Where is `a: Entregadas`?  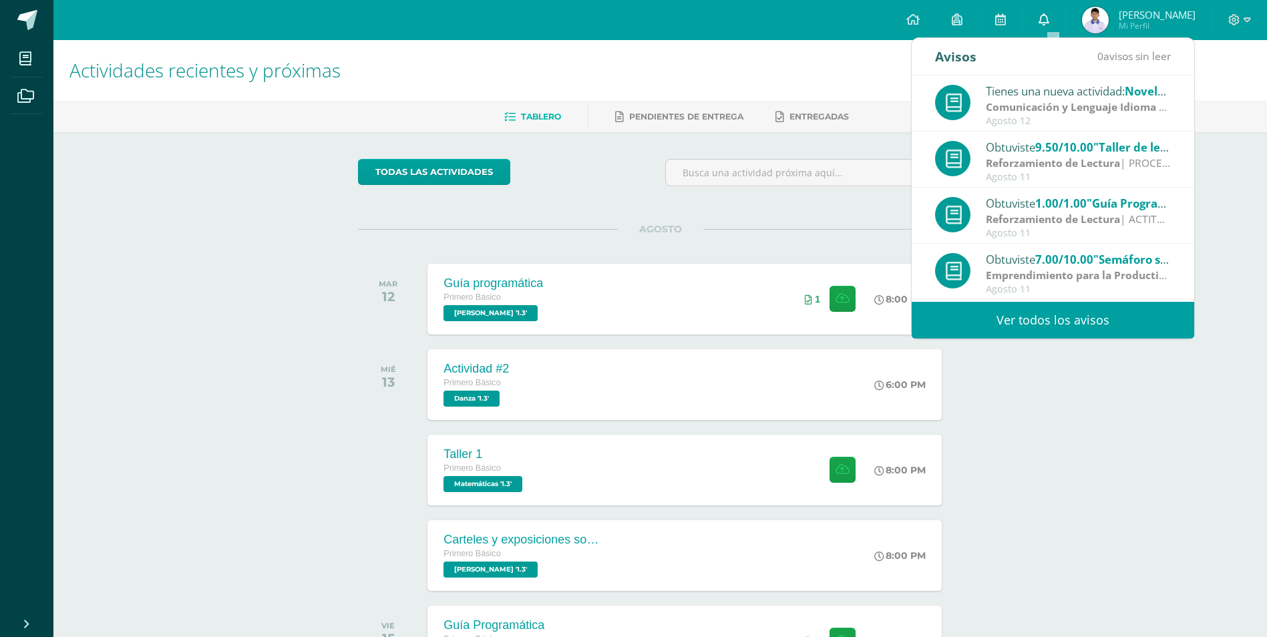 a: Entregadas is located at coordinates (812, 117).